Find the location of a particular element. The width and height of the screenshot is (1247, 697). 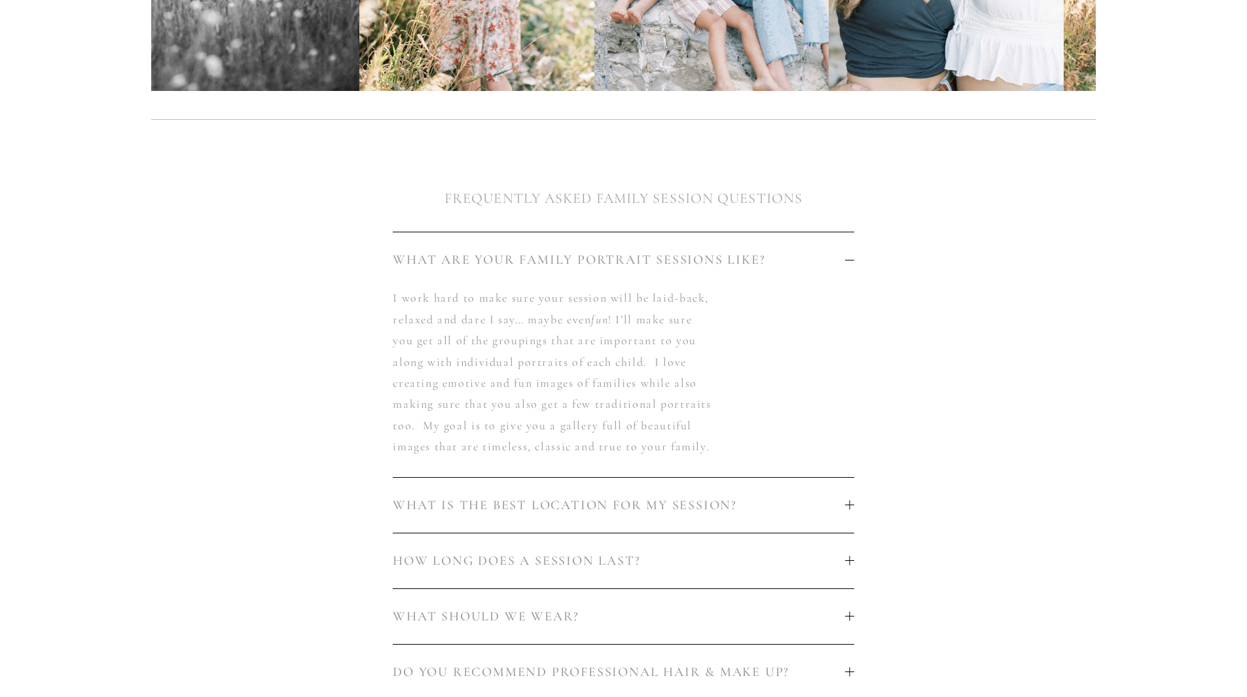

button: HOW LONG DOES A SESSION LAST? is located at coordinates (623, 561).